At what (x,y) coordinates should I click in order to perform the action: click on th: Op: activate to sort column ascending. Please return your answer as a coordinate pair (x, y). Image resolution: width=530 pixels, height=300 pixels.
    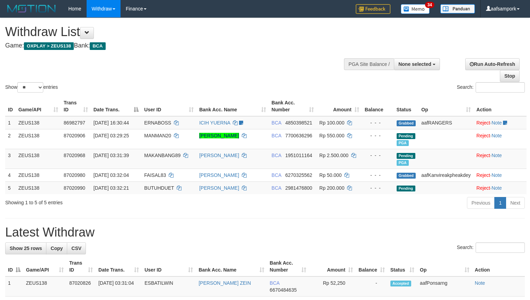
    Looking at the image, I should click on (446, 106).